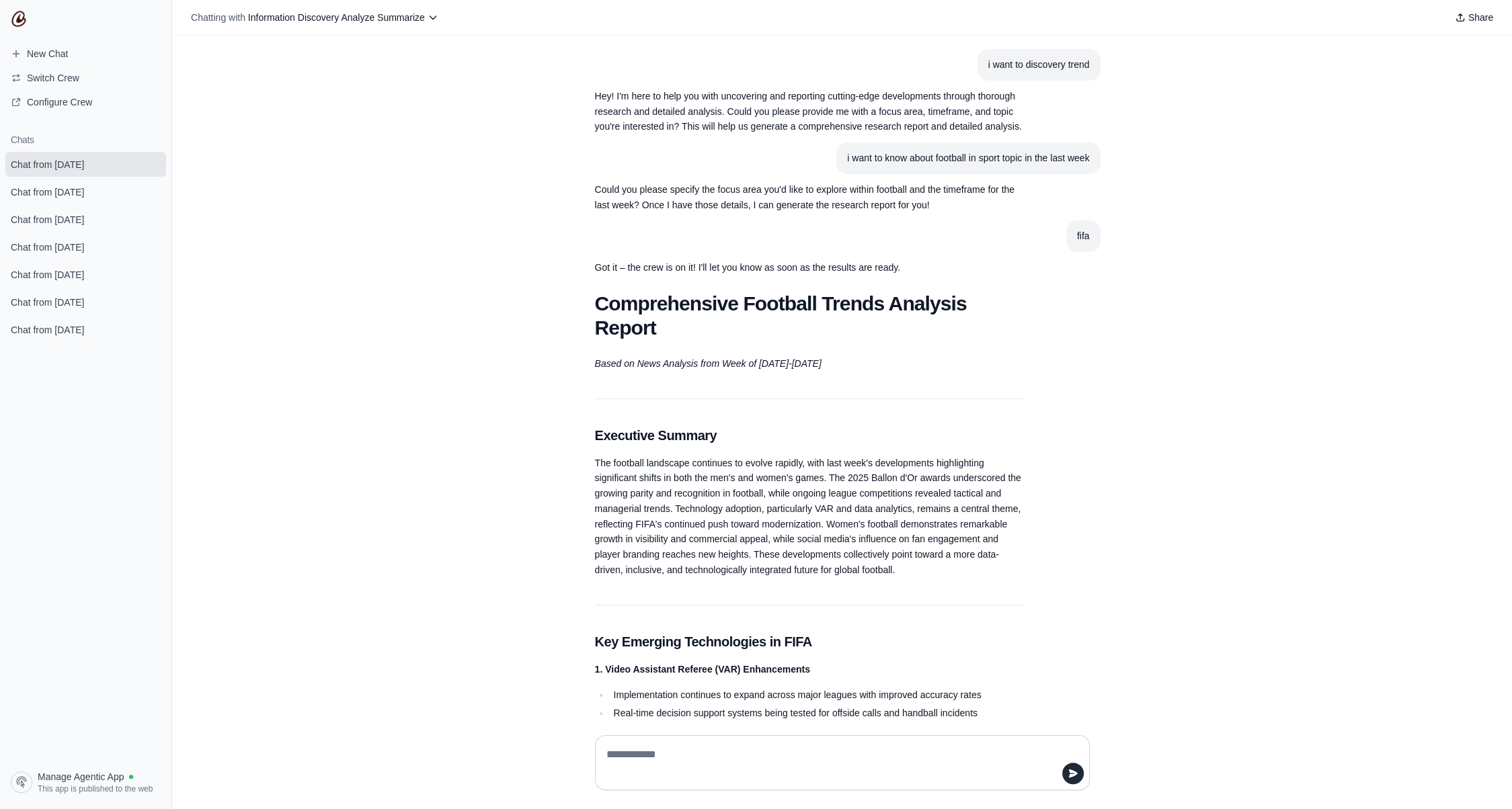  Describe the element at coordinates (818, 695) in the screenshot. I see `li: Implementation continues to expand across major leagues with improved accuracy rates` at that location.